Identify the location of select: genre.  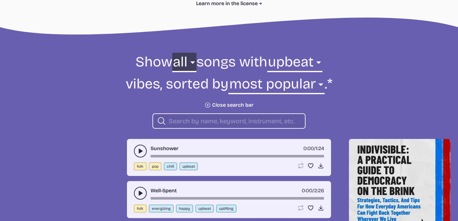
(184, 63).